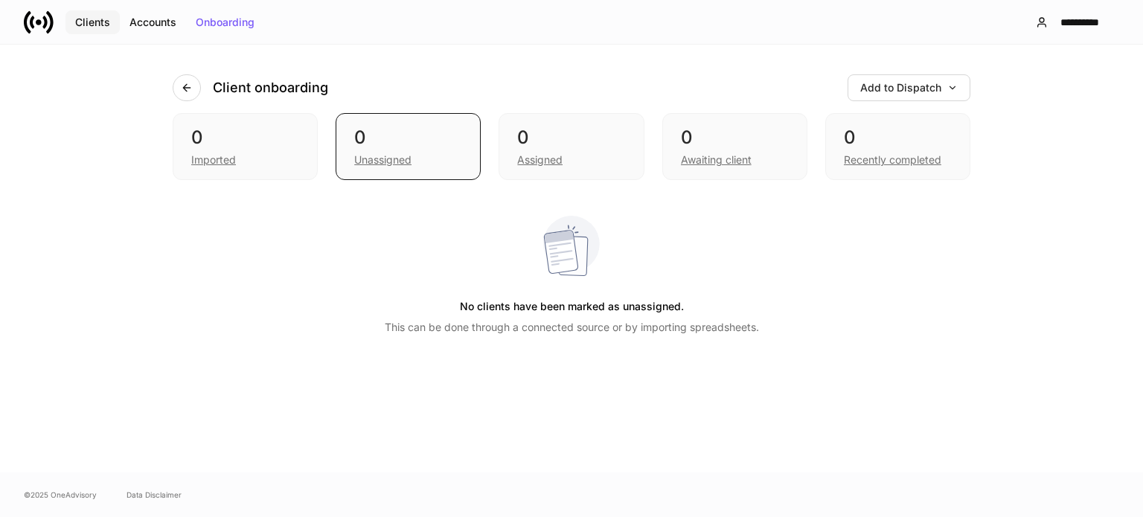  Describe the element at coordinates (909, 88) in the screenshot. I see `div: Add to Dispatch` at that location.